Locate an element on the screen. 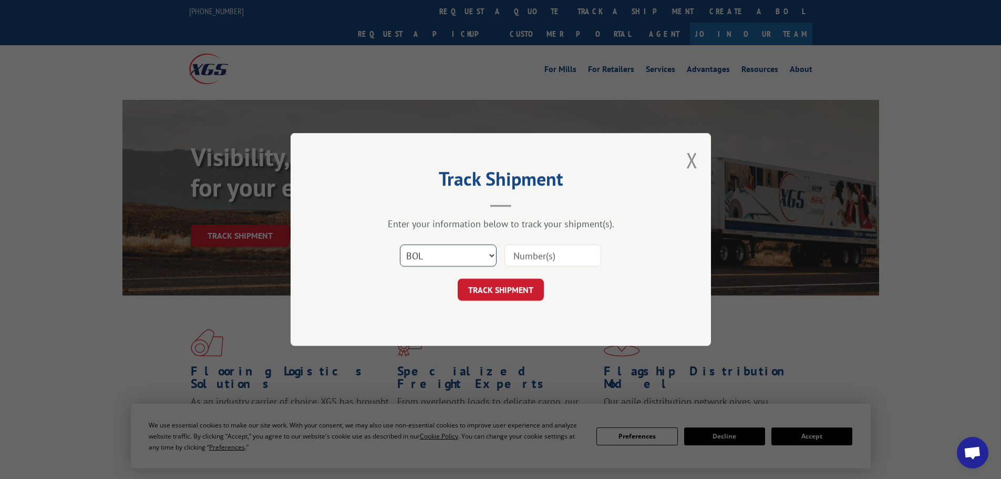 Image resolution: width=1001 pixels, height=479 pixels. h2: Track Shipment is located at coordinates (501, 181).